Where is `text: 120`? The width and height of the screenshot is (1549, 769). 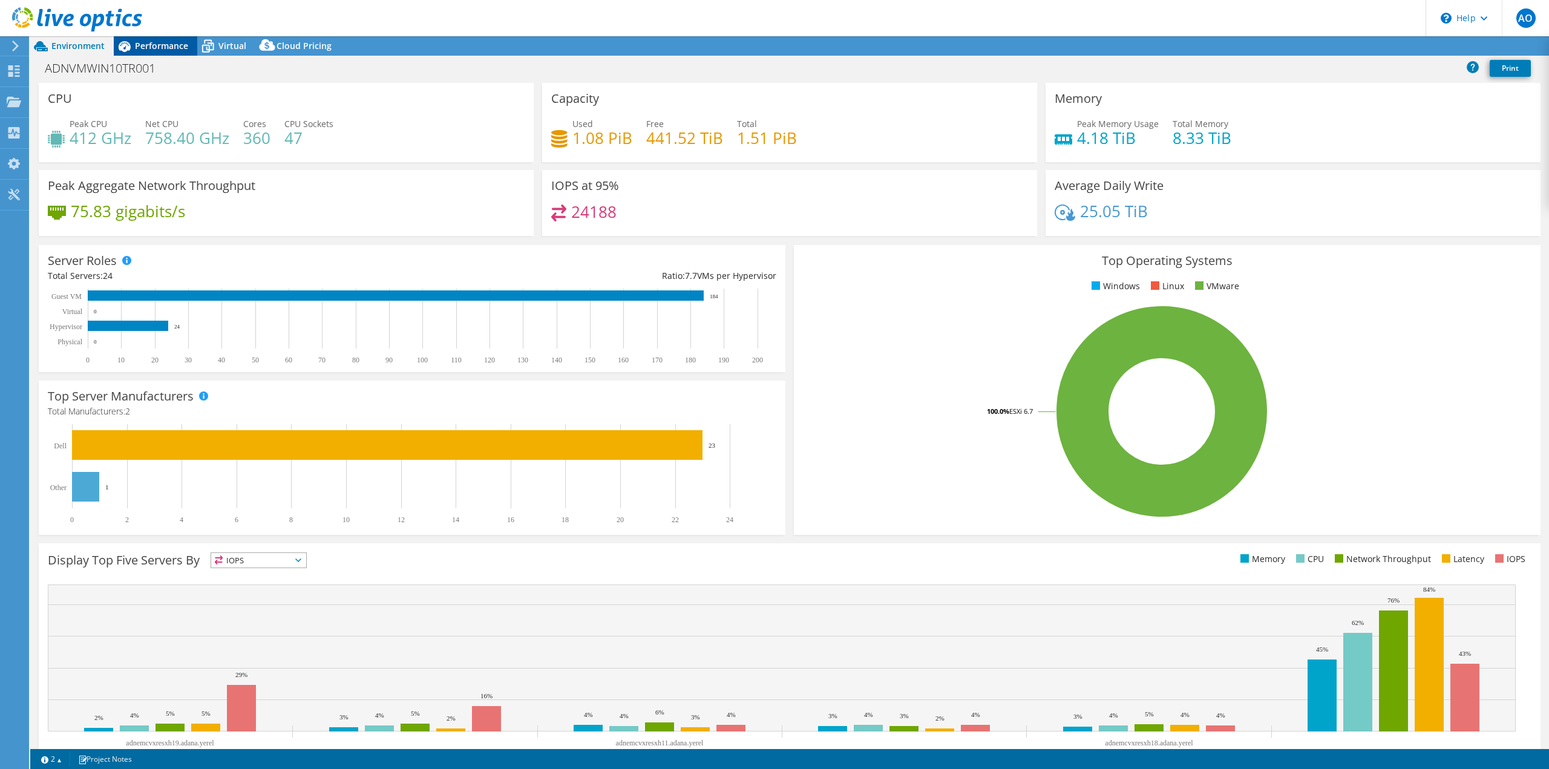
text: 120 is located at coordinates (490, 360).